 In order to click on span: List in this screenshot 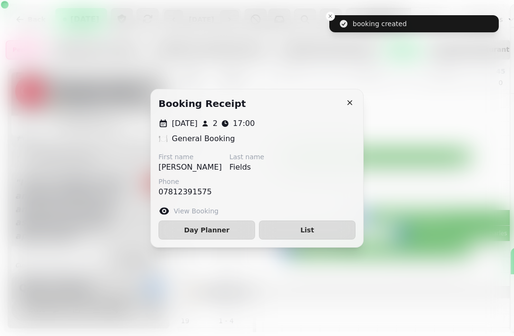, I will do `click(307, 230)`.